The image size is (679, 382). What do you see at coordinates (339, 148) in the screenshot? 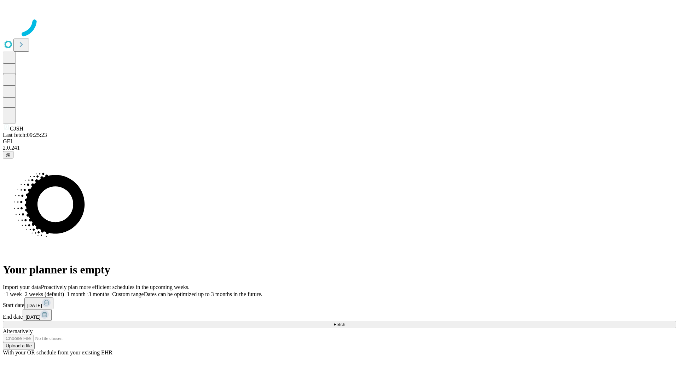
I see `div: 2.0.241` at bounding box center [339, 148].